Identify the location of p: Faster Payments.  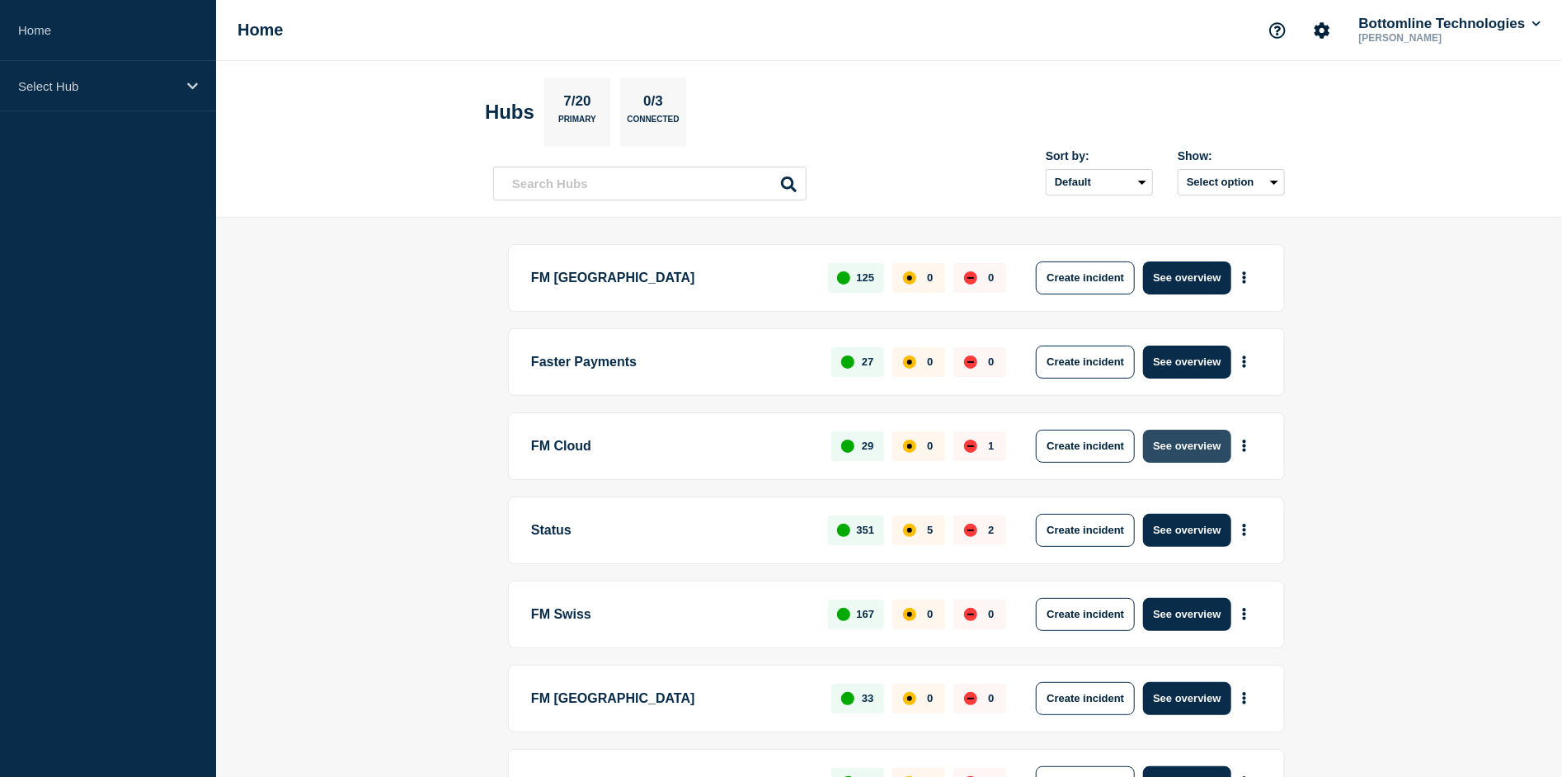
(671, 362).